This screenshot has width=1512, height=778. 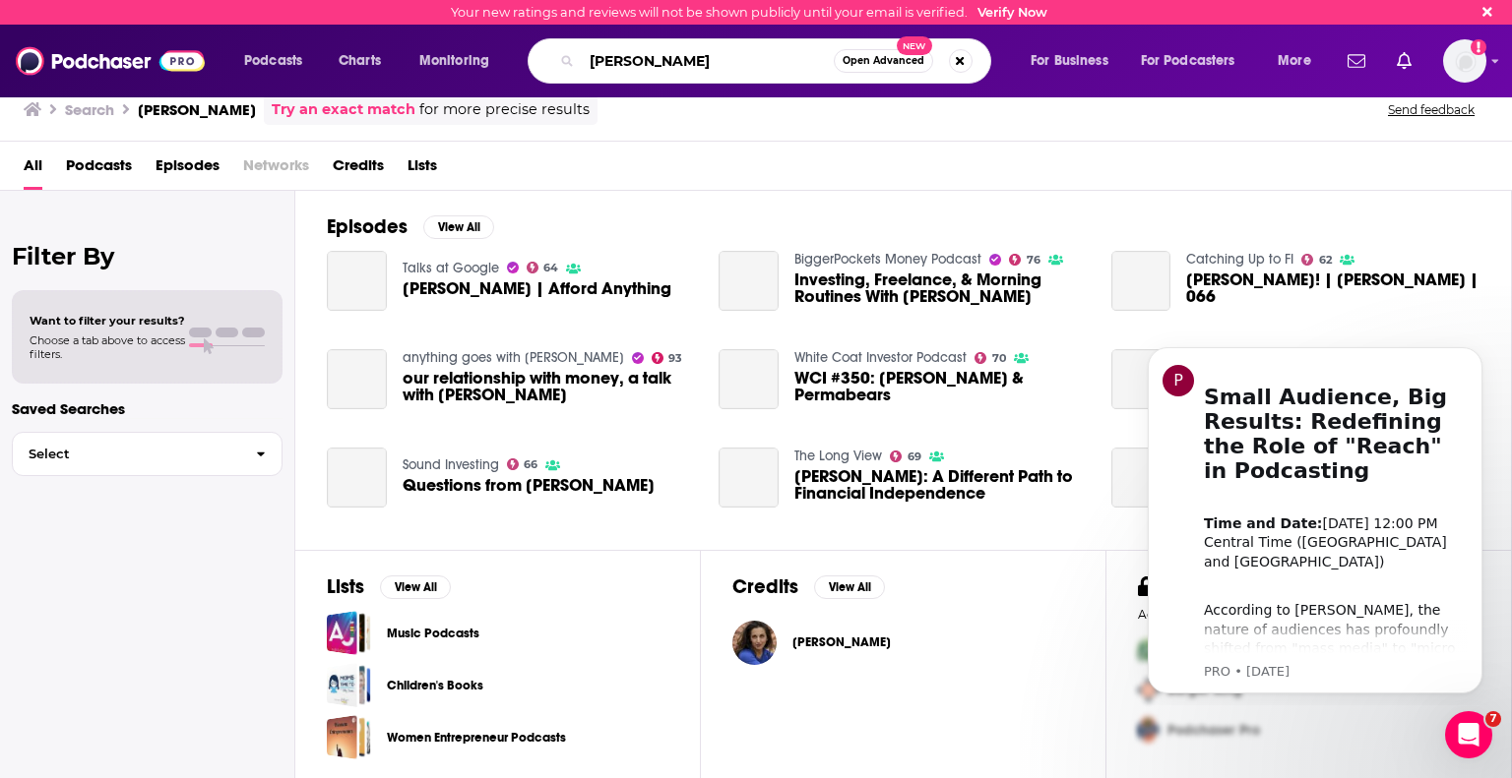 What do you see at coordinates (1141, 477) in the screenshot?
I see `a: Financial Independence with Paula Pant` at bounding box center [1141, 477].